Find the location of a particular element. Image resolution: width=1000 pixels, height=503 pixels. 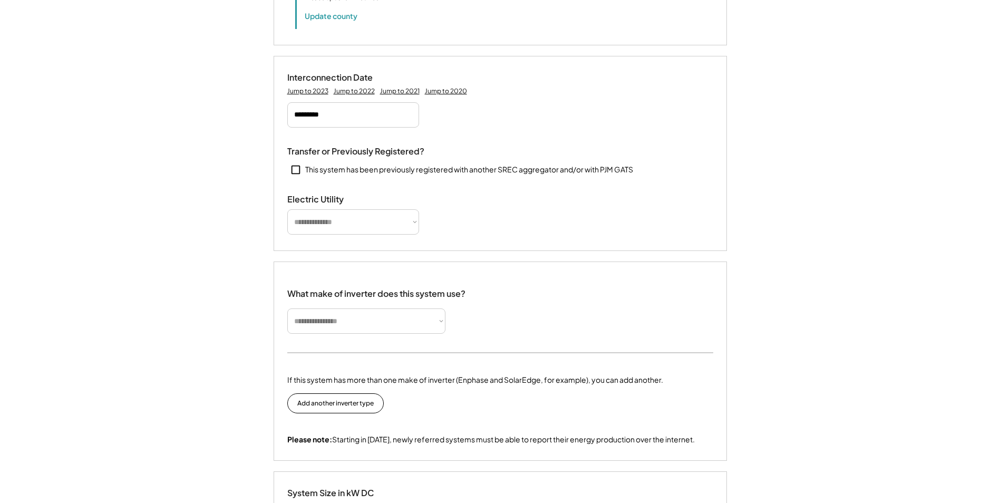

div: Interconnection Date is located at coordinates (340, 77).